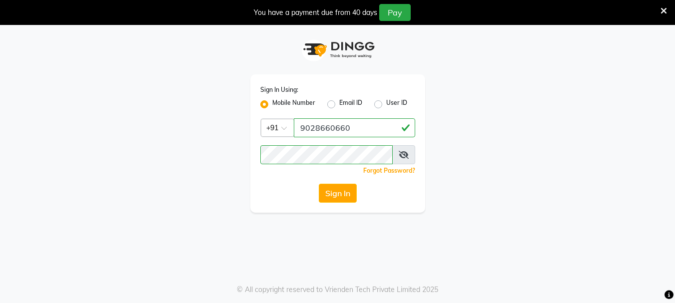 This screenshot has height=303, width=675. Describe the element at coordinates (279, 90) in the screenshot. I see `label: Sign In Using:` at that location.